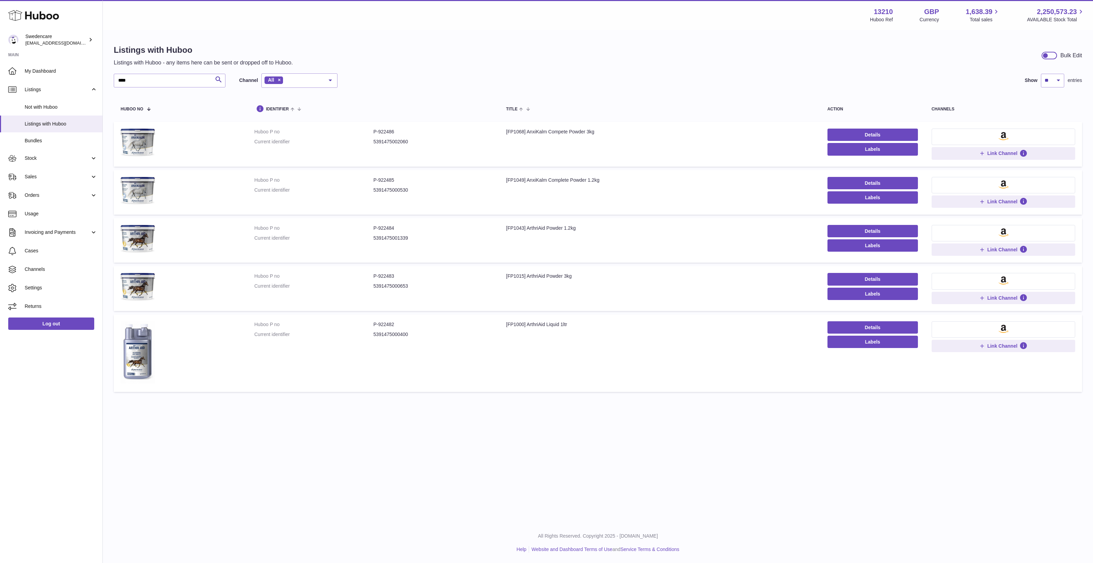 This screenshot has height=563, width=1093. What do you see at coordinates (604, 549) in the screenshot?
I see `li: and` at bounding box center [604, 549].